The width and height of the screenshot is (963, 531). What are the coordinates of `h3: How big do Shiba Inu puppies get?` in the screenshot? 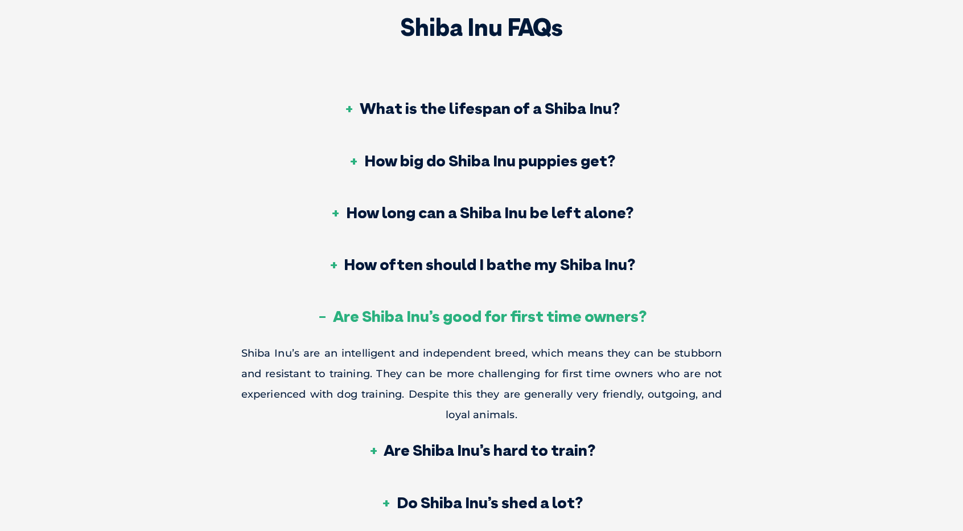 It's located at (482, 161).